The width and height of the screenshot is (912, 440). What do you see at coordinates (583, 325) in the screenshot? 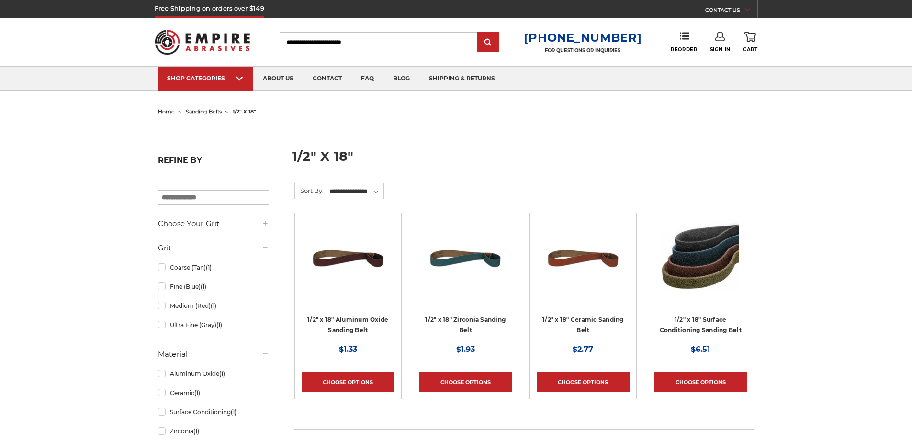
I see `a: 1/2" x 18" Ceramic Sanding Belt` at bounding box center [583, 325].